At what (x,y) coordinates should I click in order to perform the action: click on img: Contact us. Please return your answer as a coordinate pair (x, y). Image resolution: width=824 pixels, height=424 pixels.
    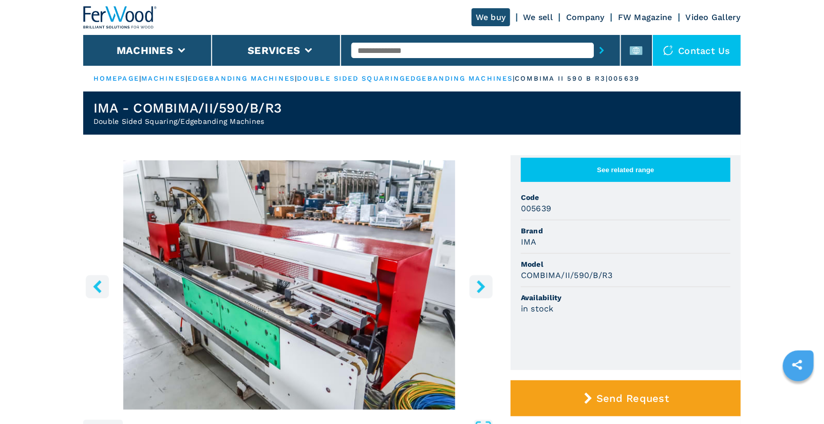
    Looking at the image, I should click on (668, 50).